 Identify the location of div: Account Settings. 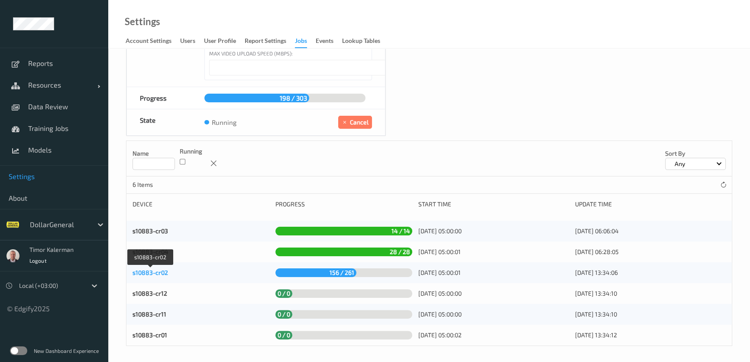
(149, 42).